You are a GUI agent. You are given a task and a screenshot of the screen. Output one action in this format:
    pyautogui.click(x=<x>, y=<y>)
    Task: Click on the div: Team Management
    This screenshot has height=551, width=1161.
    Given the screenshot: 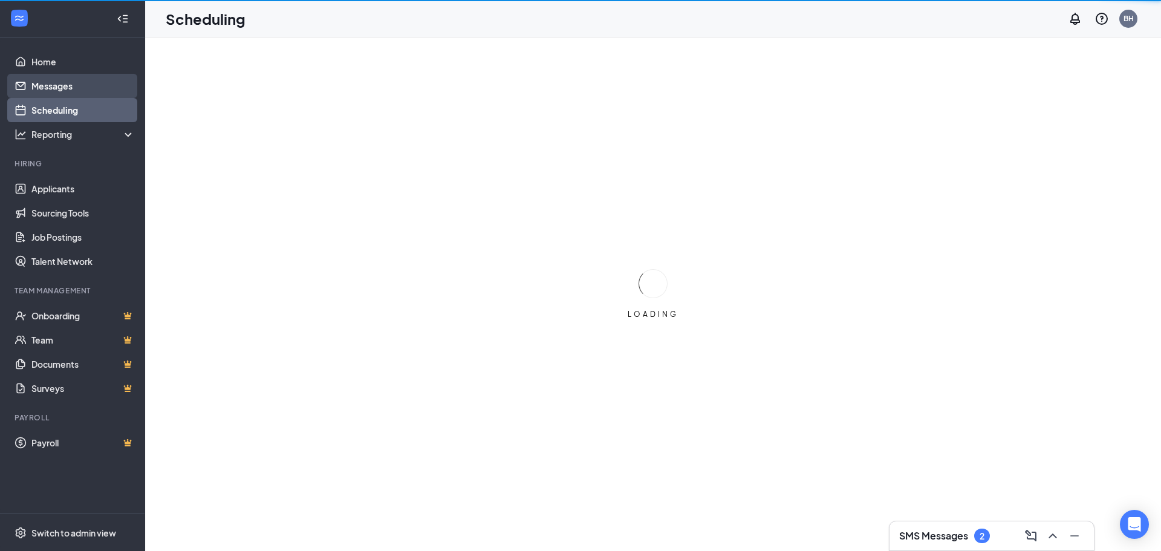 What is the action you would take?
    pyautogui.click(x=73, y=290)
    